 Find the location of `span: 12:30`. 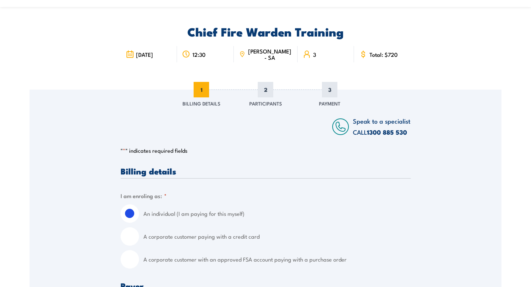

span: 12:30 is located at coordinates (199, 54).